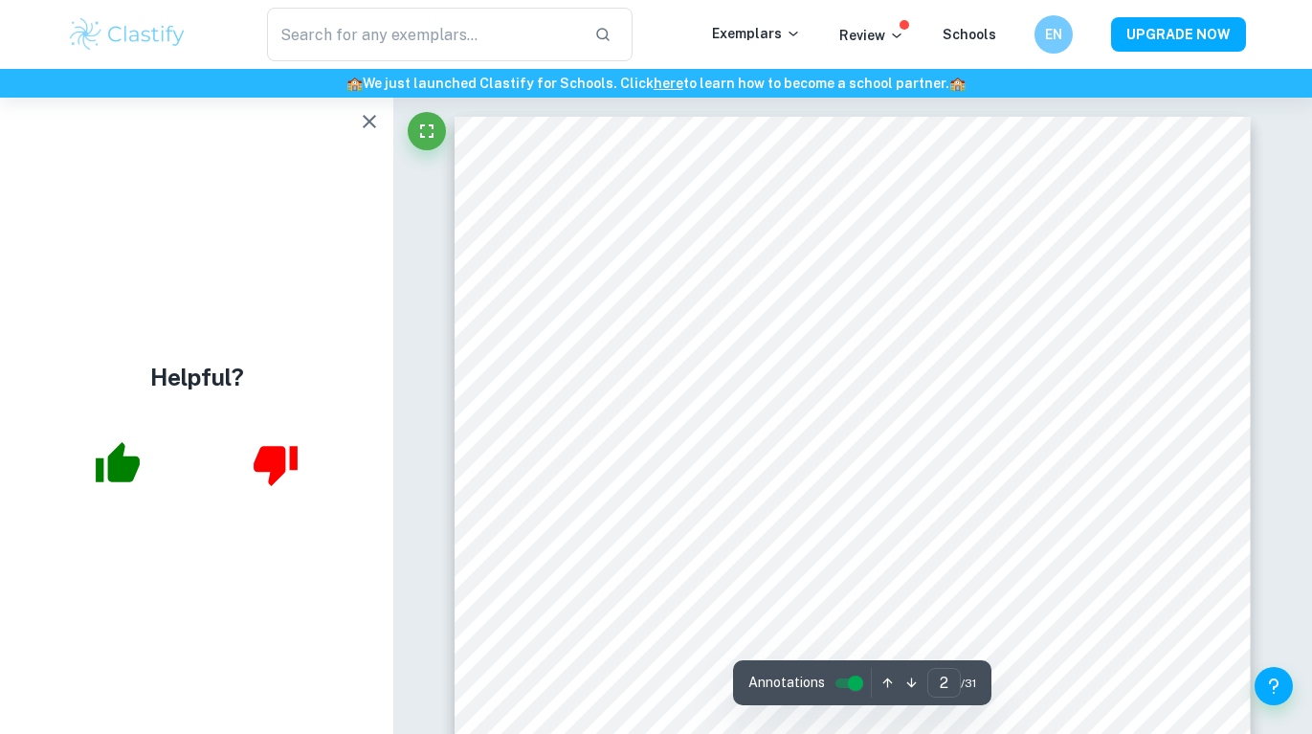 The width and height of the screenshot is (1312, 734). What do you see at coordinates (969, 34) in the screenshot?
I see `a: Schools` at bounding box center [969, 34].